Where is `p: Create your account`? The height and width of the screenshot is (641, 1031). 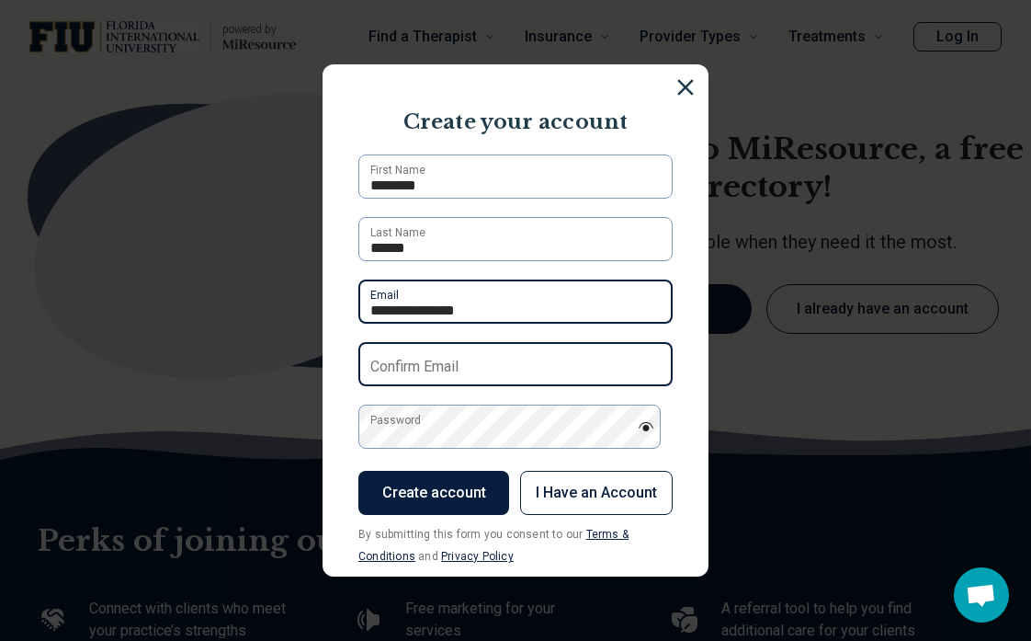
p: Create your account is located at coordinates (516, 122).